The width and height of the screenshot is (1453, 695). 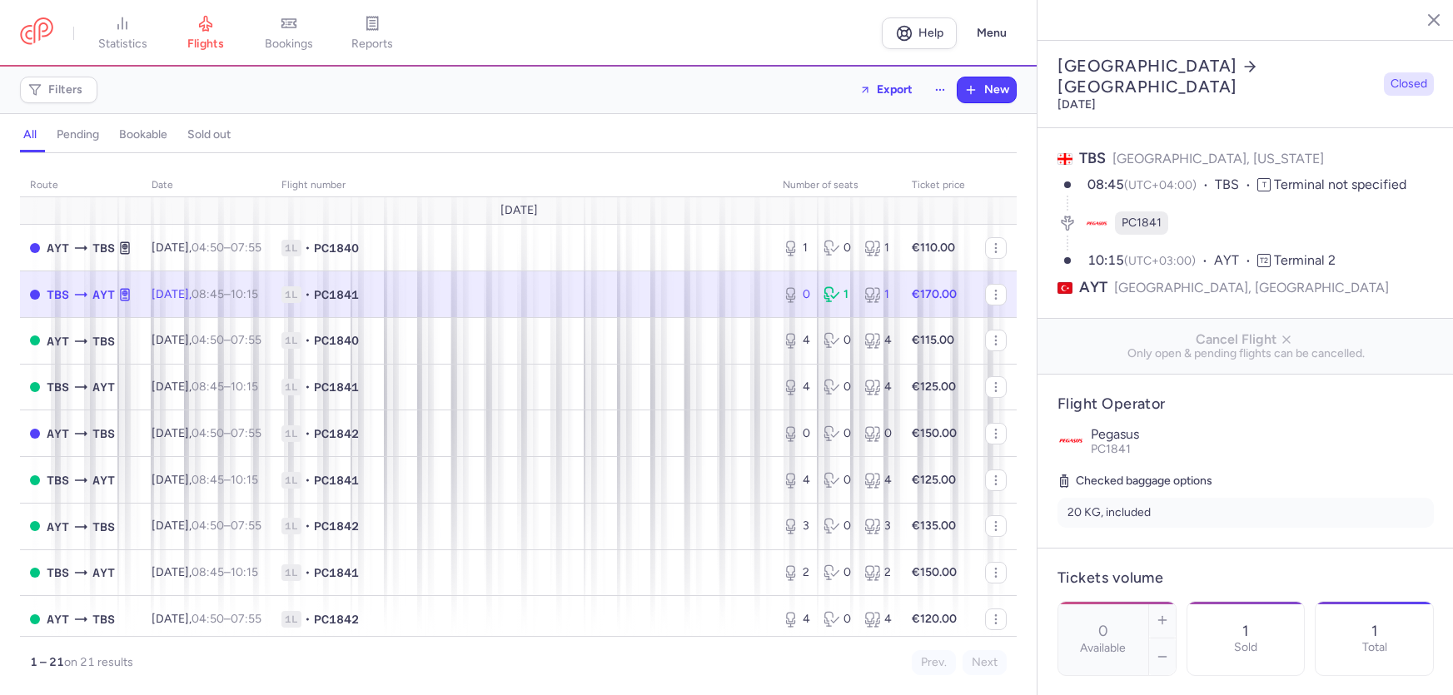 I want to click on p: Total, so click(x=1375, y=648).